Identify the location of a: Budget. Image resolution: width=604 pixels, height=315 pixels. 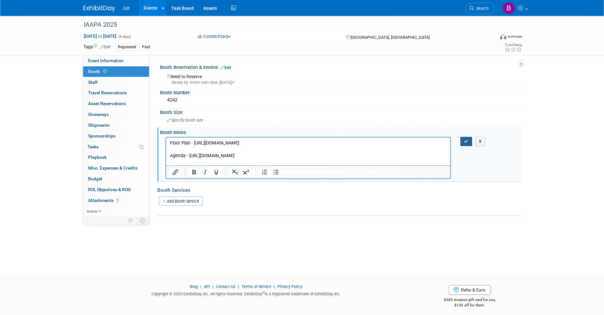
(116, 179).